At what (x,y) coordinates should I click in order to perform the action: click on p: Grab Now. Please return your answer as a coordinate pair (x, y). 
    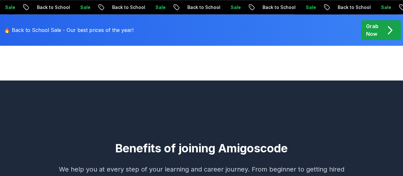
    Looking at the image, I should click on (372, 30).